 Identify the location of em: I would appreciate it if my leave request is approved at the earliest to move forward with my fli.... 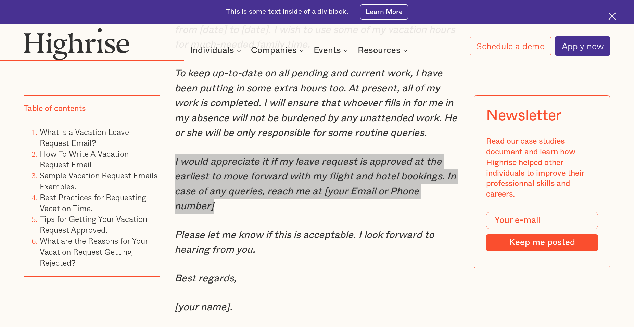
(315, 184).